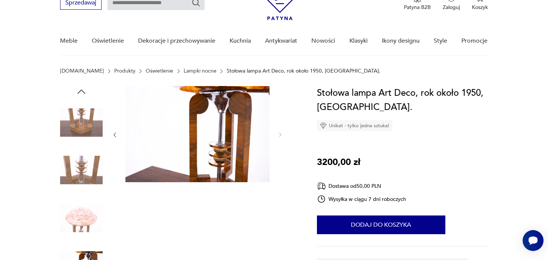  What do you see at coordinates (362, 186) in the screenshot?
I see `div: Dostawa od 50,00 PLN` at bounding box center [362, 186].